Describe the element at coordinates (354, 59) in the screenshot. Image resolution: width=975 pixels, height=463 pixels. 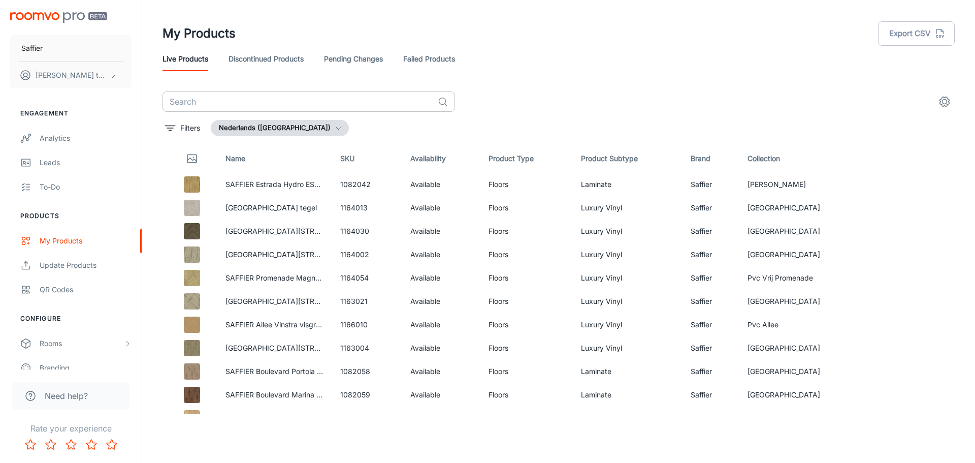
I see `a: Pending Changes` at that location.